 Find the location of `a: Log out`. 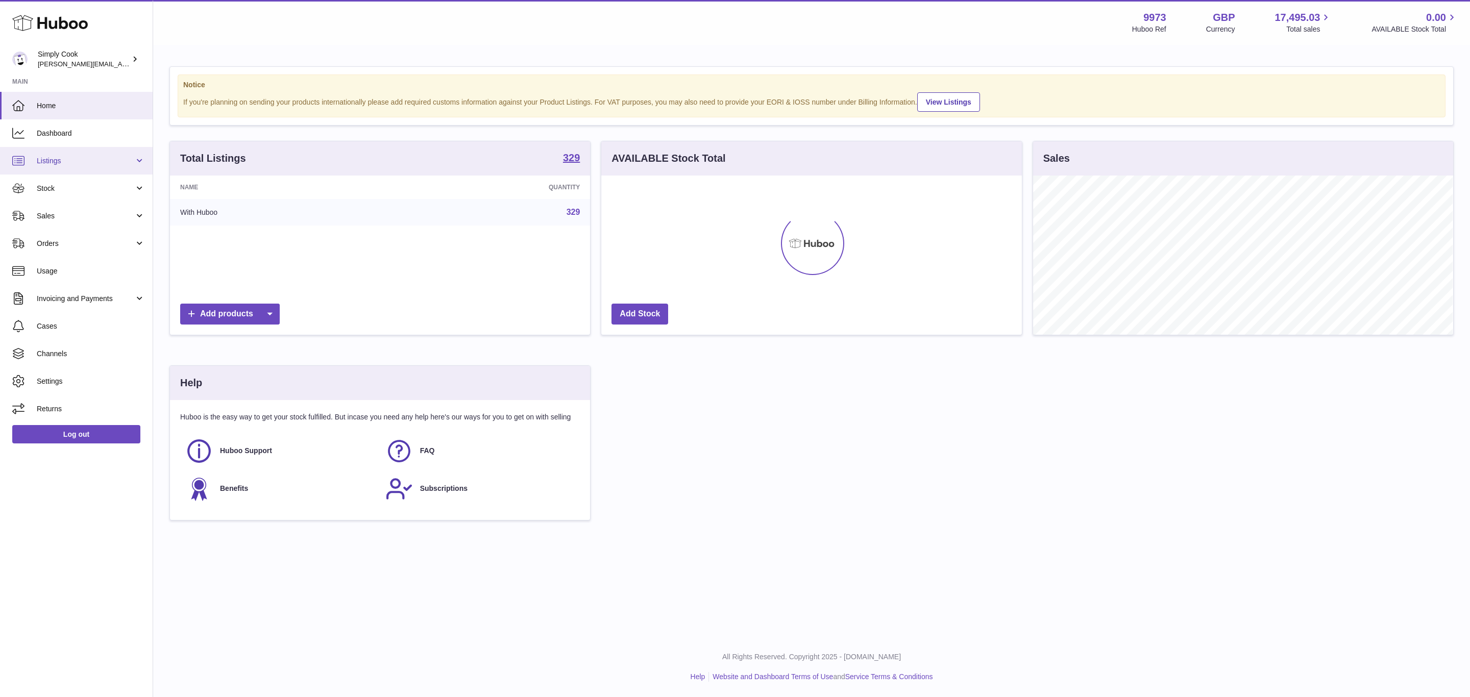

a: Log out is located at coordinates (76, 434).